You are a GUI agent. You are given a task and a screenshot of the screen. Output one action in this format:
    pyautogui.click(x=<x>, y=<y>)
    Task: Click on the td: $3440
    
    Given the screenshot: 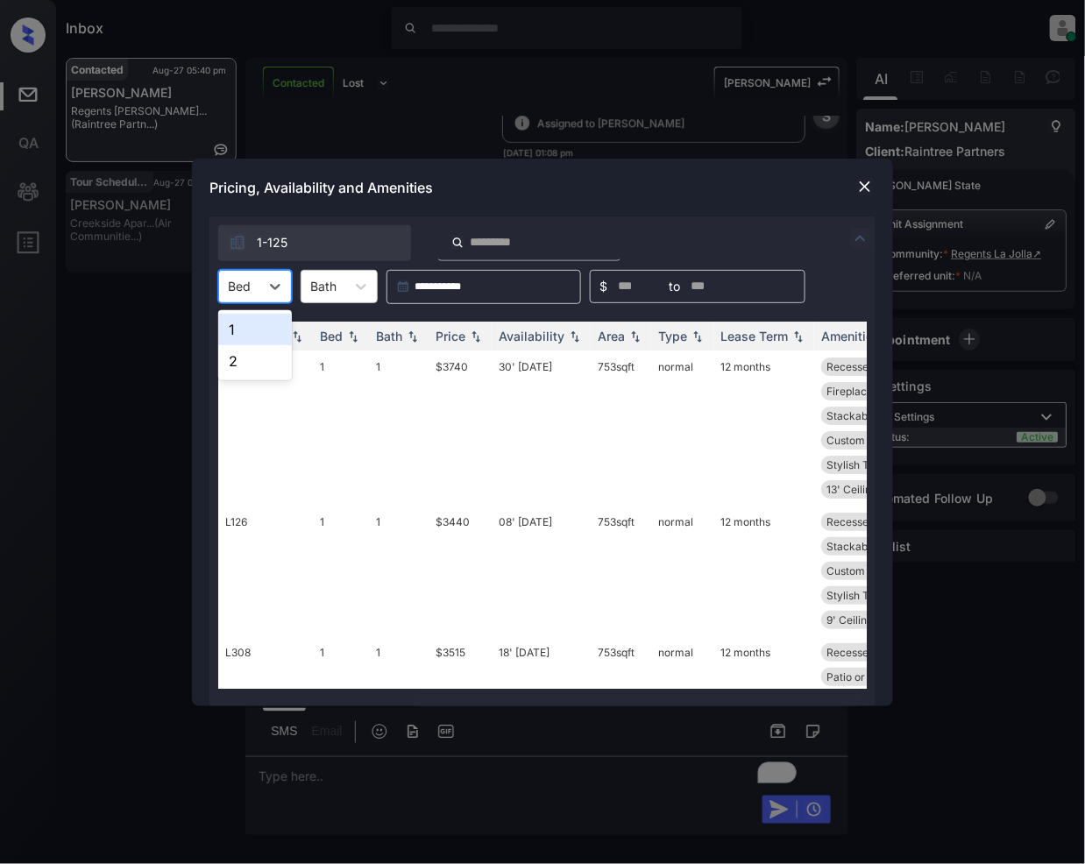 What is the action you would take?
    pyautogui.click(x=460, y=570)
    